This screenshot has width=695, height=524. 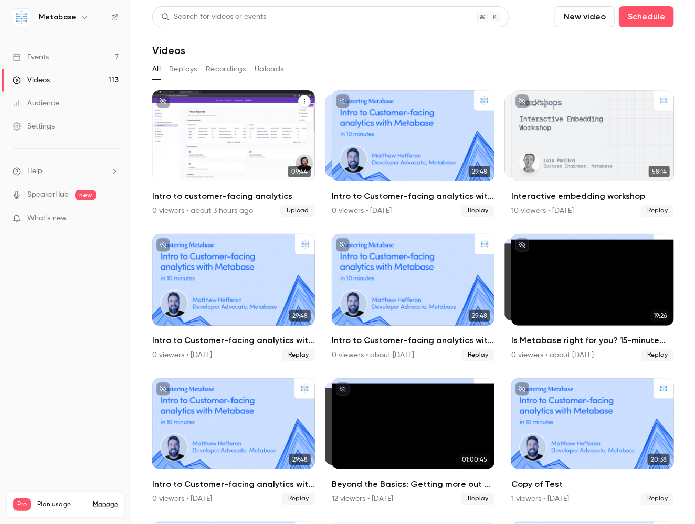 What do you see at coordinates (659, 316) in the screenshot?
I see `span: 19:26` at bounding box center [659, 316].